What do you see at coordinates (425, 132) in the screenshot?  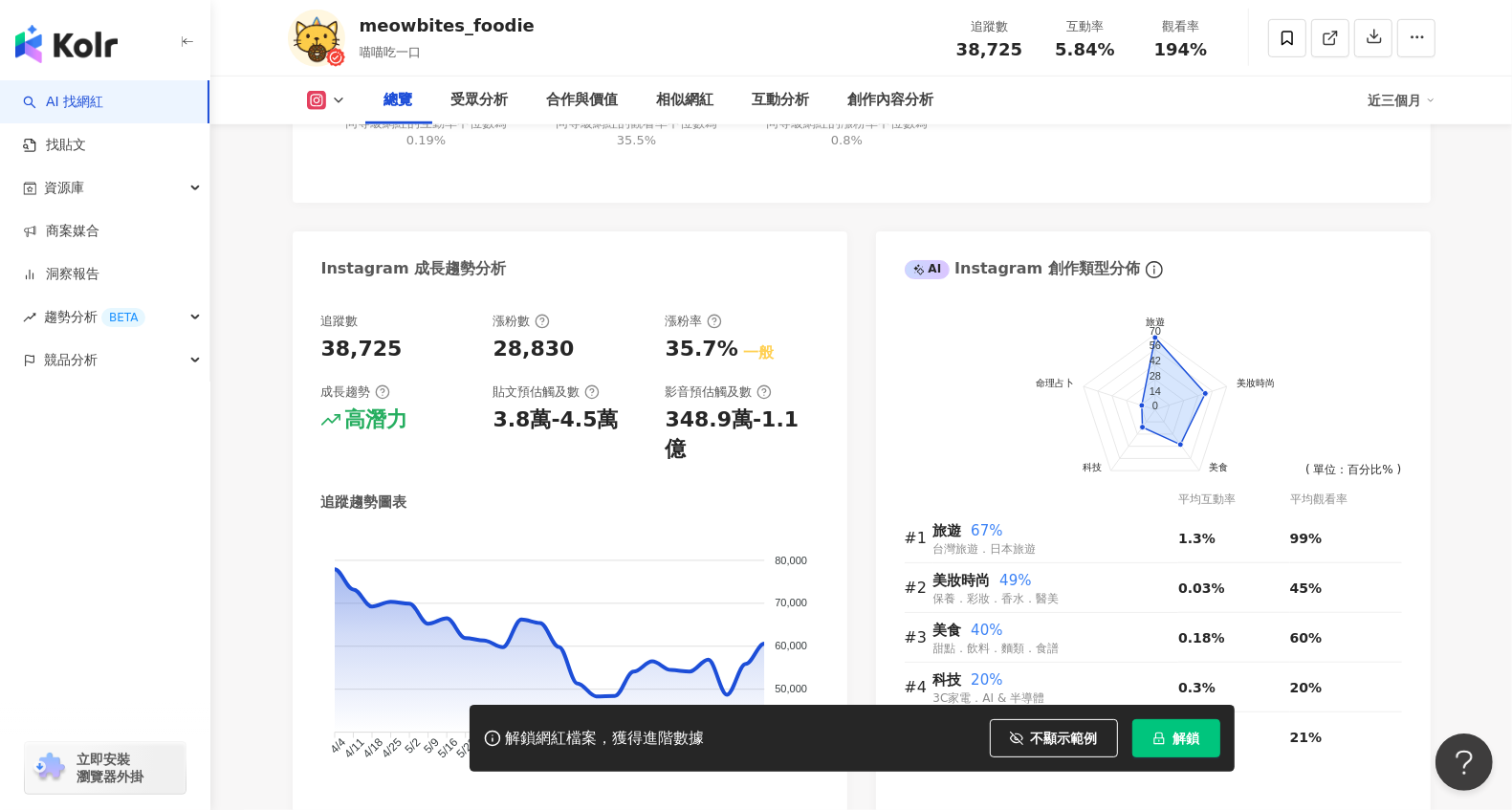 I see `div: 同等級網紅的互動率中位數為` at bounding box center [425, 132].